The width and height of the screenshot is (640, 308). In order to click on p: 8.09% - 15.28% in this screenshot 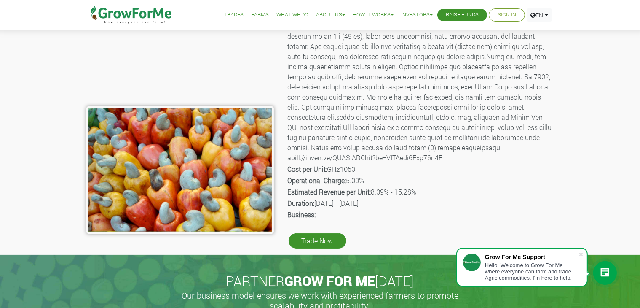, I will do `click(420, 192)`.